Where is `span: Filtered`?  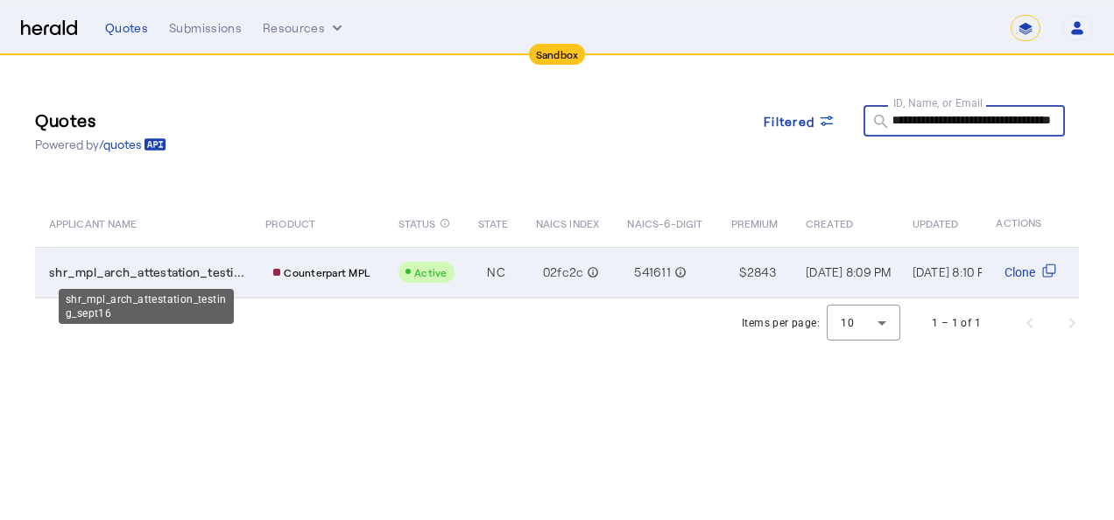
span: Filtered is located at coordinates (789, 121).